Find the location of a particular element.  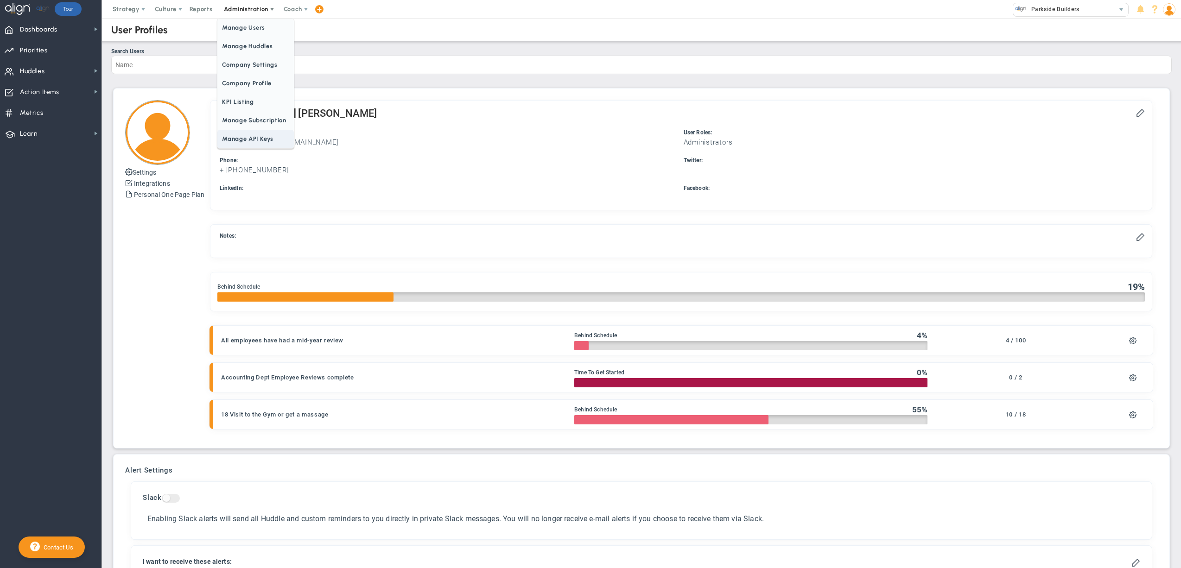

span: Company Settings is located at coordinates (255, 65).